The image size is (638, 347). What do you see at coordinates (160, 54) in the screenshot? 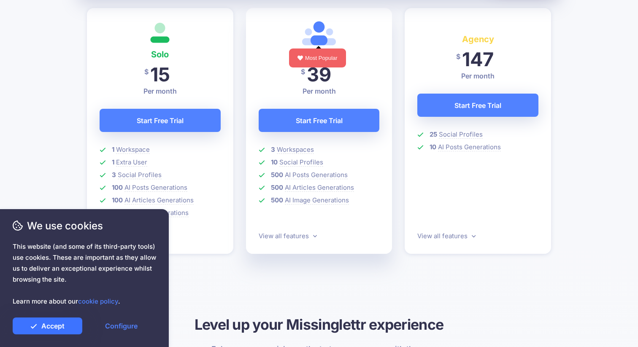
I see `h4: Solo` at bounding box center [160, 54].